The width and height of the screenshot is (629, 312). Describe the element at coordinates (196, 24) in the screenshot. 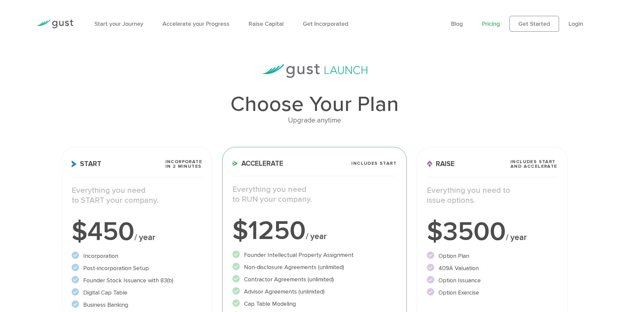

I see `a: Accelerate your Progress` at that location.